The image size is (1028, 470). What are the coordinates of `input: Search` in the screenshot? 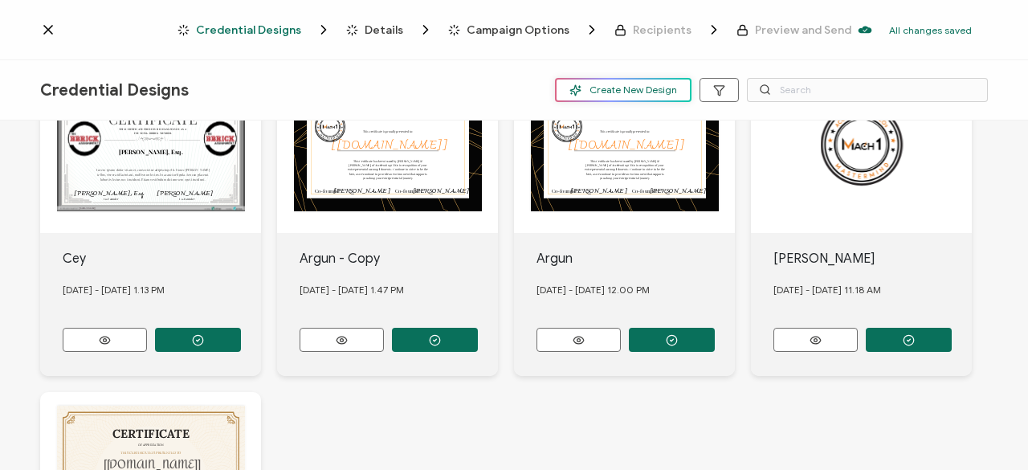 It's located at (868, 90).